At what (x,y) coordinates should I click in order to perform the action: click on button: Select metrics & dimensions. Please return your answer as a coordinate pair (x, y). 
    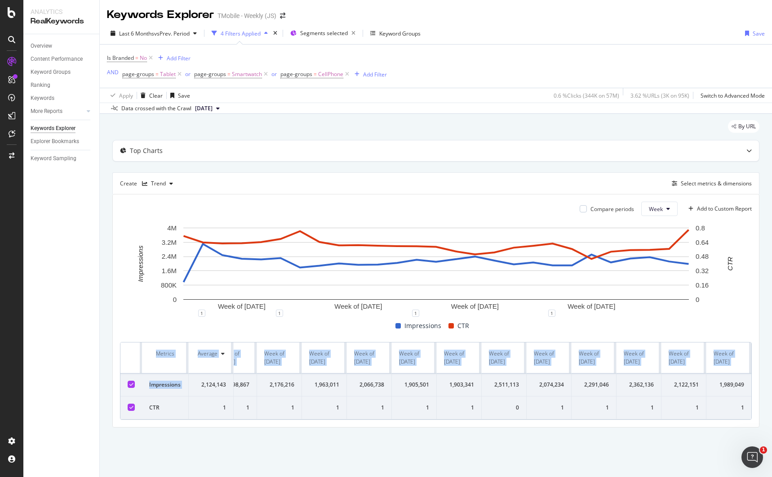
    Looking at the image, I should click on (710, 183).